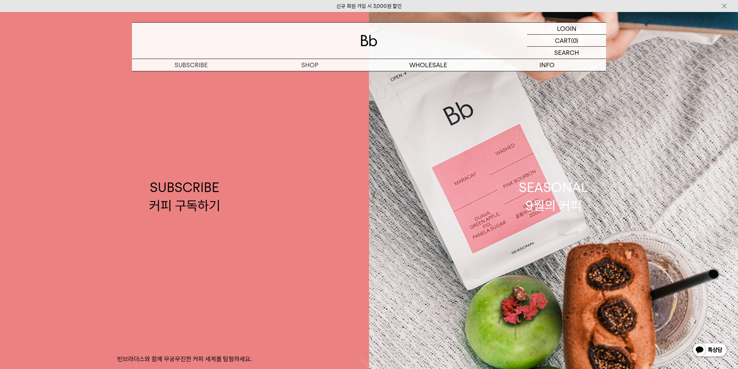  What do you see at coordinates (566, 28) in the screenshot?
I see `a: LOGIN` at bounding box center [566, 28].